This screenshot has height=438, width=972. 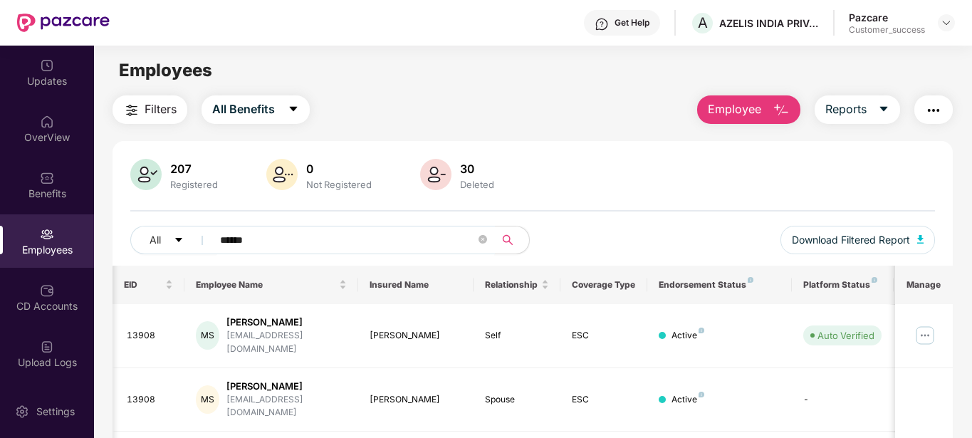 I want to click on span: Reports, so click(x=846, y=109).